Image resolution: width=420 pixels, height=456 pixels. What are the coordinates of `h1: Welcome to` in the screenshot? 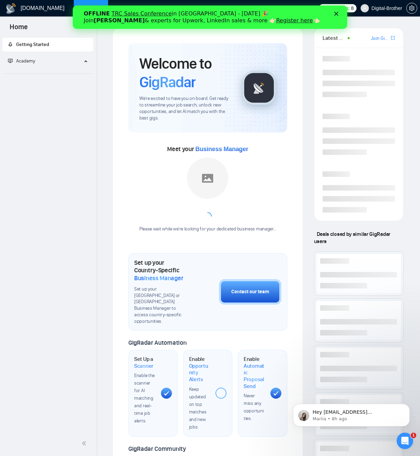 It's located at (185, 73).